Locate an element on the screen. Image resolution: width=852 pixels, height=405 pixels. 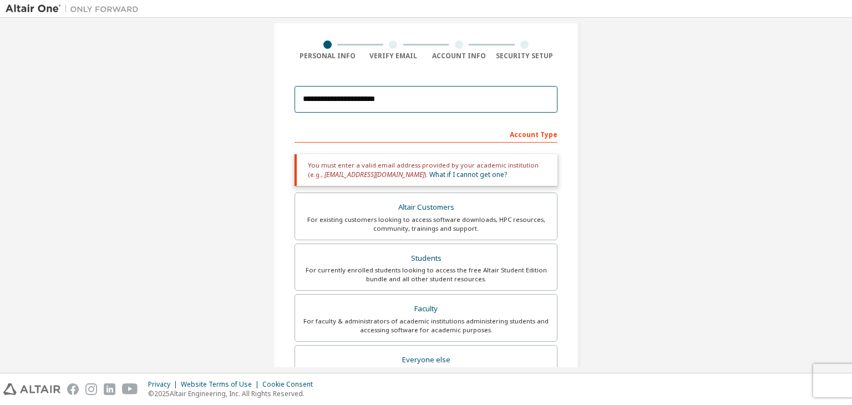
div: Altair Customers is located at coordinates (426, 207).